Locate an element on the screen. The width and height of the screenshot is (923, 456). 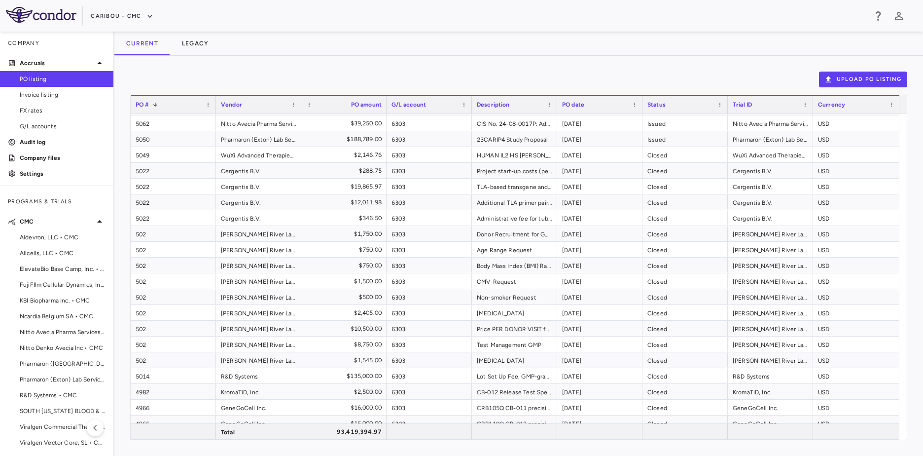
span: FujiFIlm Cellular Dynamics, Inc • CMC is located at coordinates (63, 285).